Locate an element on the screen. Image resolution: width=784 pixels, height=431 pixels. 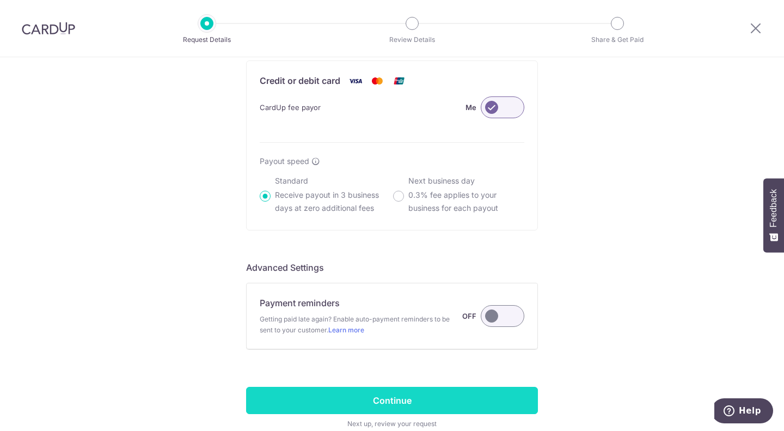
img: Mastercard is located at coordinates (377, 81).